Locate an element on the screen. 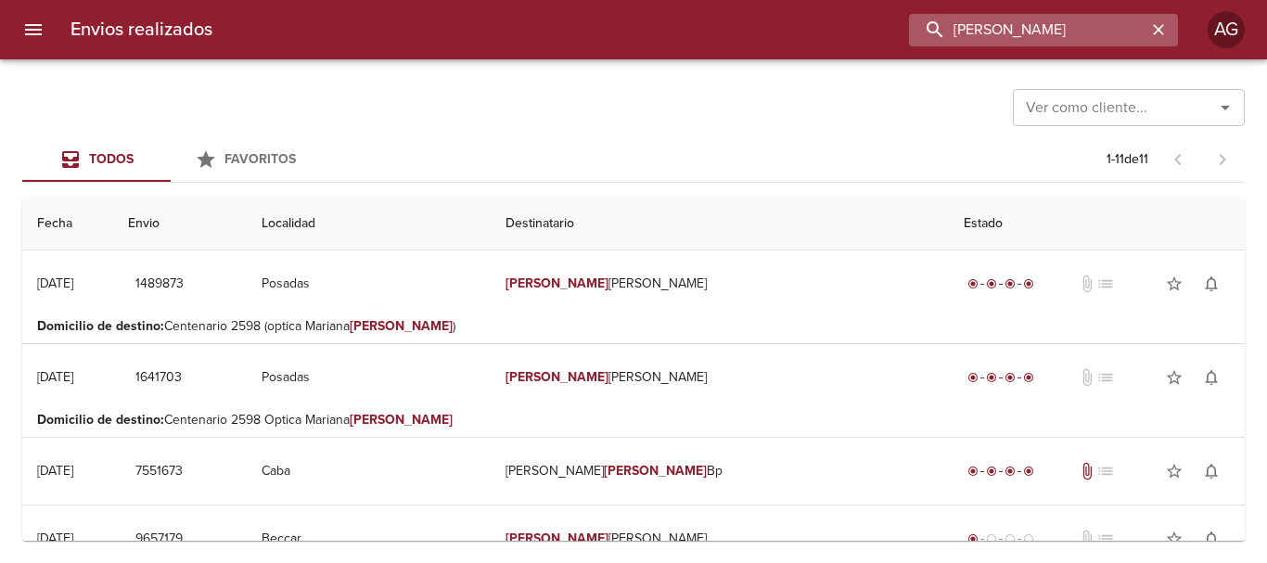 This screenshot has width=1267, height=563. button: Abrir is located at coordinates (1225, 108).